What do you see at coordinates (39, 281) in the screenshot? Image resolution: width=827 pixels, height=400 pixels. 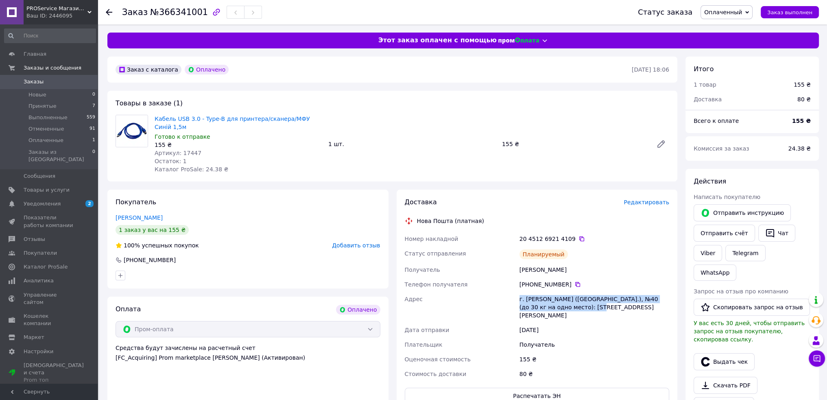 I see `span: Аналитика` at bounding box center [39, 281].